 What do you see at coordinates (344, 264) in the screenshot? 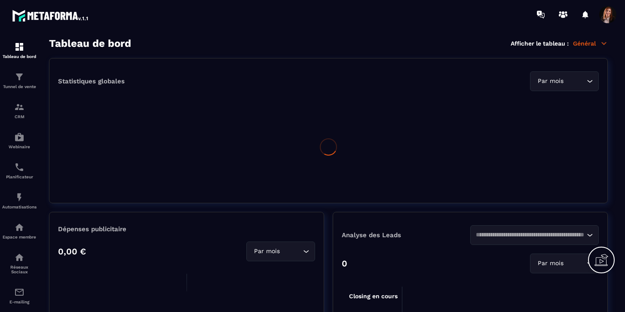
I see `p: 0` at bounding box center [344, 264].